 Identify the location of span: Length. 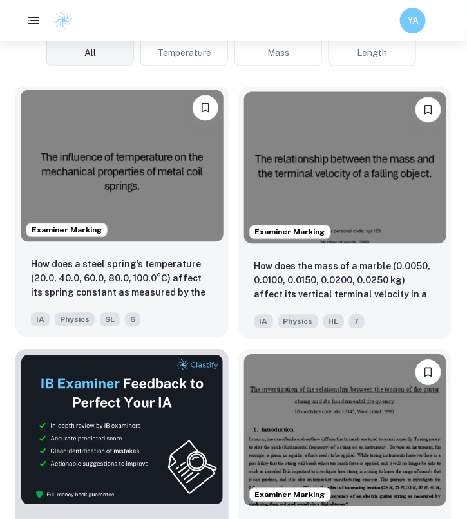
(372, 53).